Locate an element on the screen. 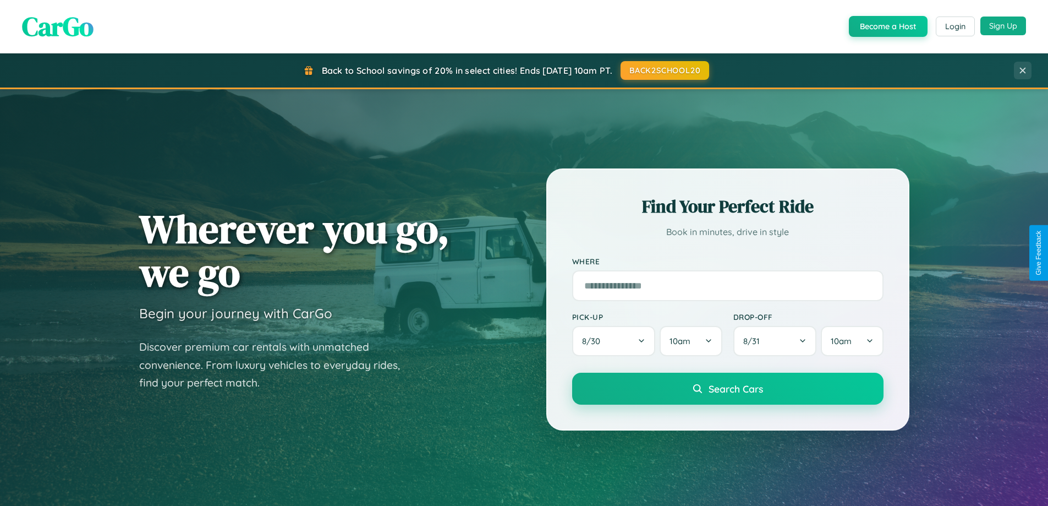 The width and height of the screenshot is (1048, 506). h2: Find Your Perfect Ride is located at coordinates (728, 206).